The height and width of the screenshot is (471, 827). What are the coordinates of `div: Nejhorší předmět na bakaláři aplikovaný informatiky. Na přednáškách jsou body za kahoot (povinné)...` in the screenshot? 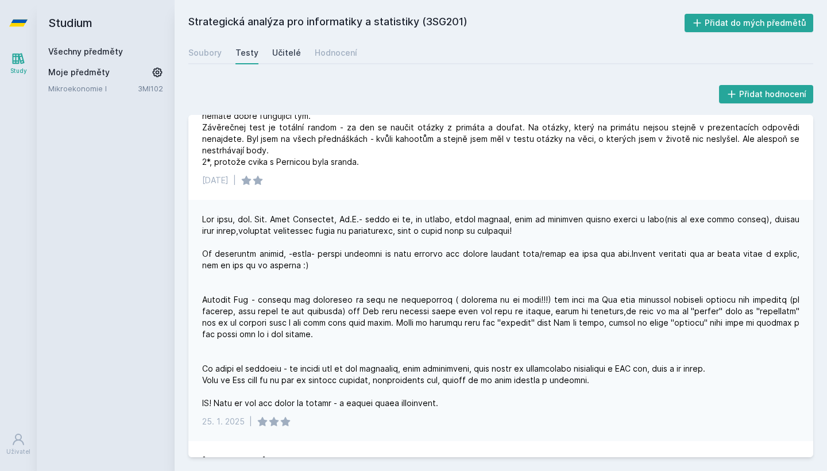 It's located at (501, 116).